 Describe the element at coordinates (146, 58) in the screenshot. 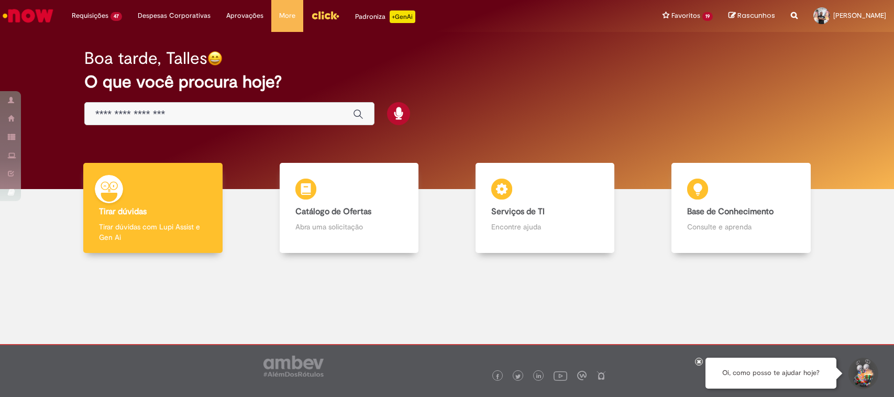

I see `h2: Boa tarde, Talles` at that location.